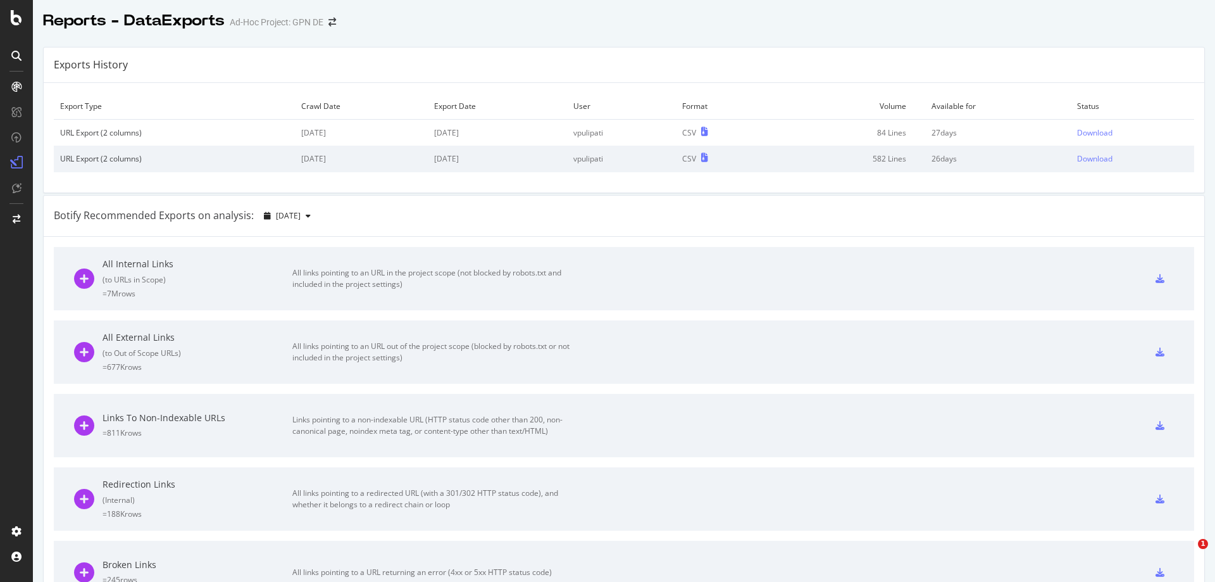 This screenshot has height=582, width=1215. Describe the element at coordinates (435, 499) in the screenshot. I see `div: All links pointing to a redirected URL (with a 301/302 HTTP status code), and whether it belongs ...` at that location.